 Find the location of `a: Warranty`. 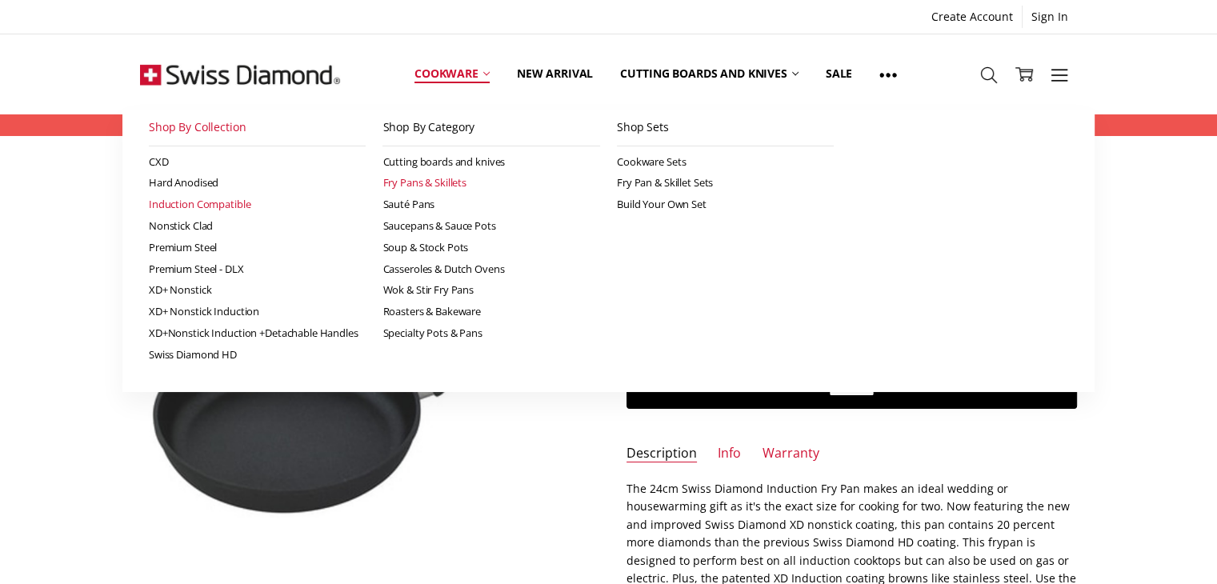

a: Warranty is located at coordinates (790, 454).